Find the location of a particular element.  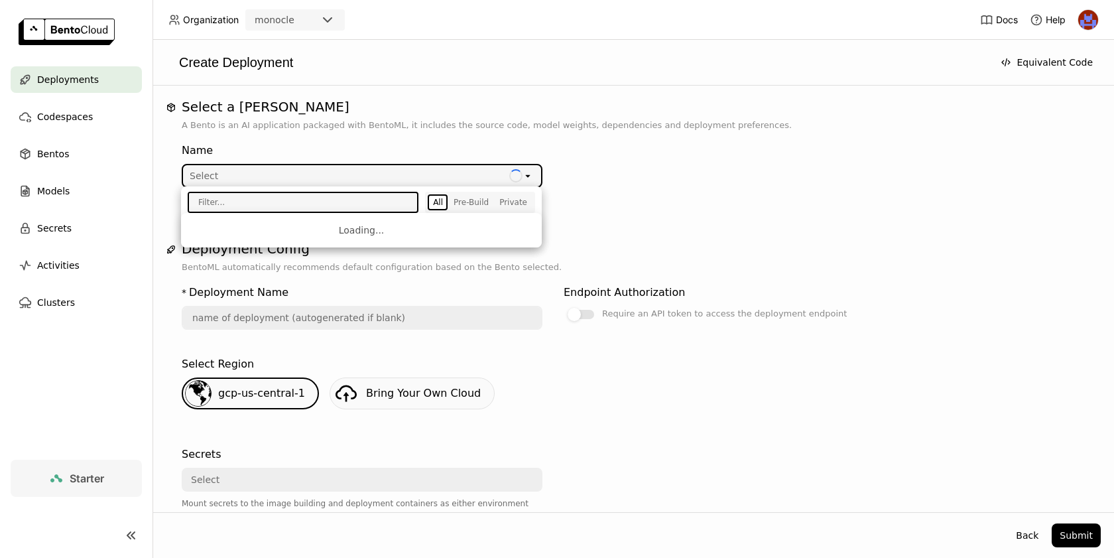

div: gcp-us-central-1 is located at coordinates (250, 393).